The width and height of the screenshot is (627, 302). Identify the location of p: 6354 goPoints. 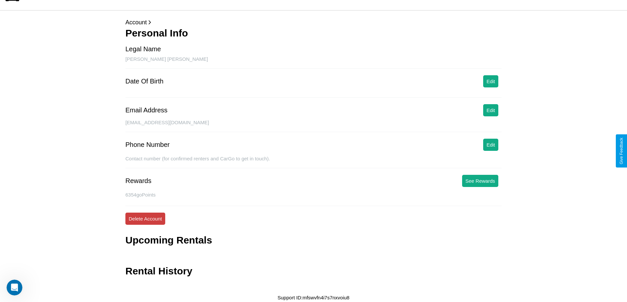
(313, 195).